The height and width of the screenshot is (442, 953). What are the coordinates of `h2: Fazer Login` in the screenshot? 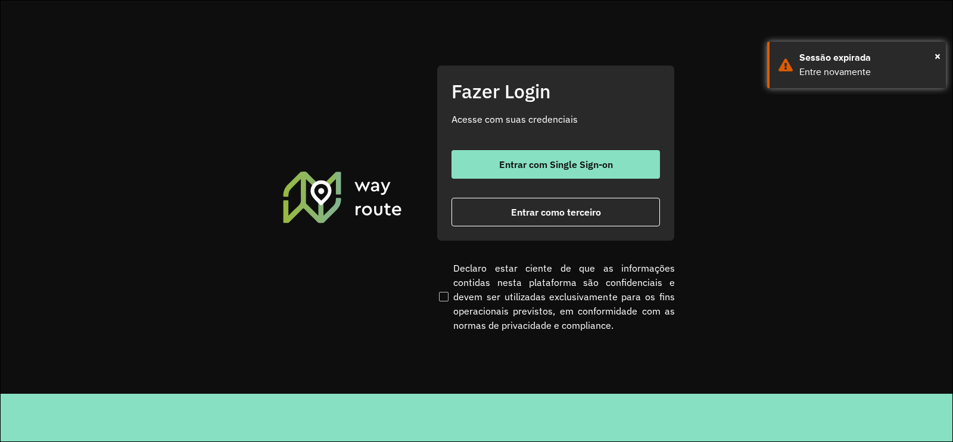 It's located at (556, 91).